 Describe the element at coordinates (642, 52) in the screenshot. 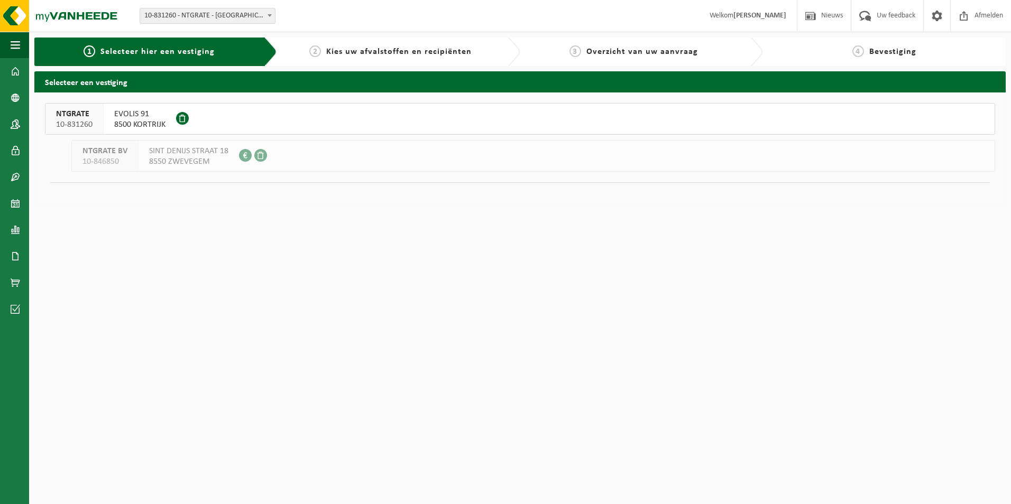

I see `span: Overzicht van uw aanvraag` at that location.